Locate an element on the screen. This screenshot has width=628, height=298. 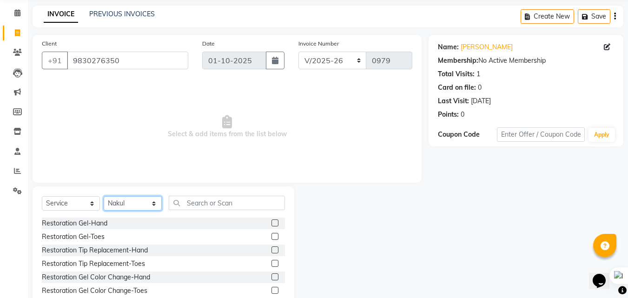
div: Restoration Gel Color Change-Hand is located at coordinates (96, 277).